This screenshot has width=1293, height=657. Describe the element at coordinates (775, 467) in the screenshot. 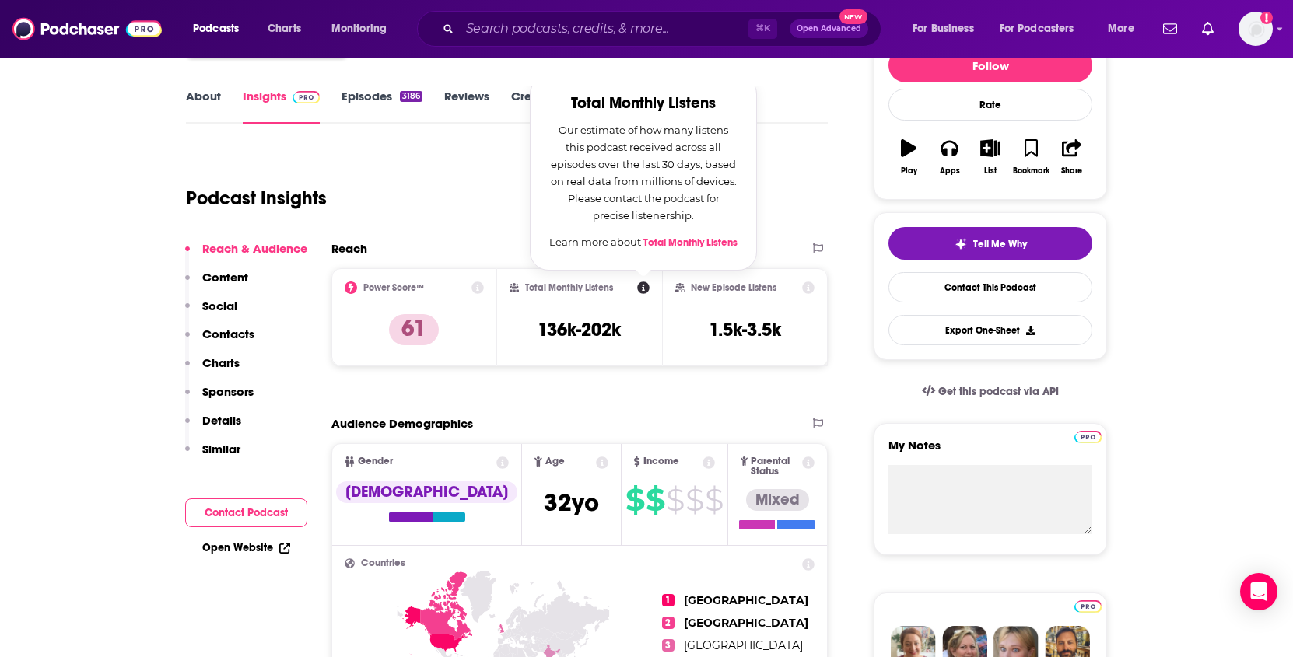

I see `span: Parental Status` at that location.